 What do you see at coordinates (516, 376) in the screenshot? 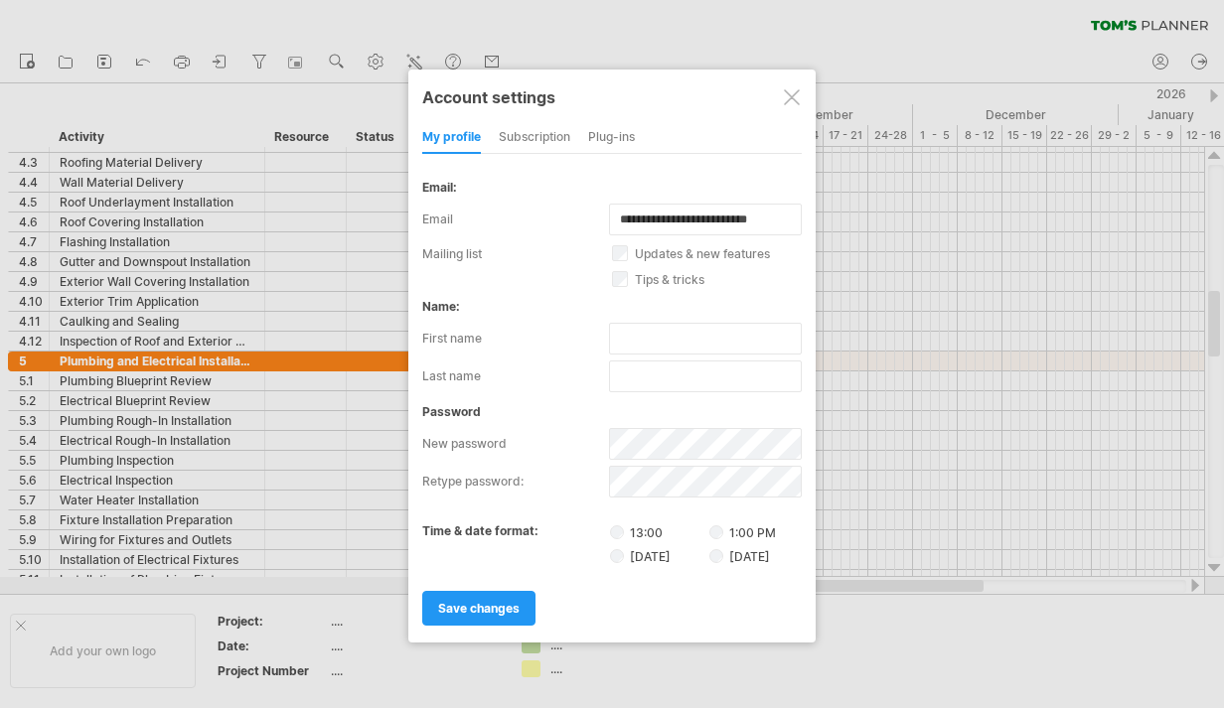
I see `label: last name` at bounding box center [516, 376].